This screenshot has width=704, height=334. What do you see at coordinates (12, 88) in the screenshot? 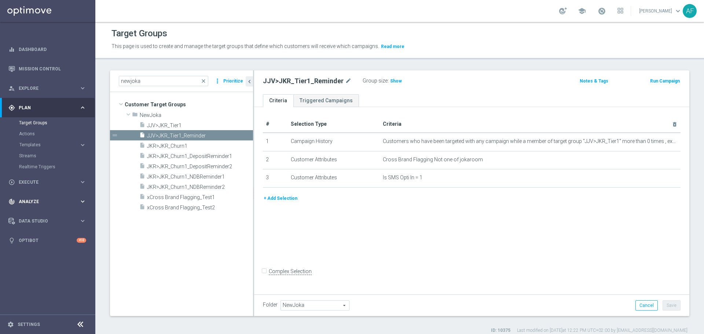
I see `i: person_search` at bounding box center [12, 88].